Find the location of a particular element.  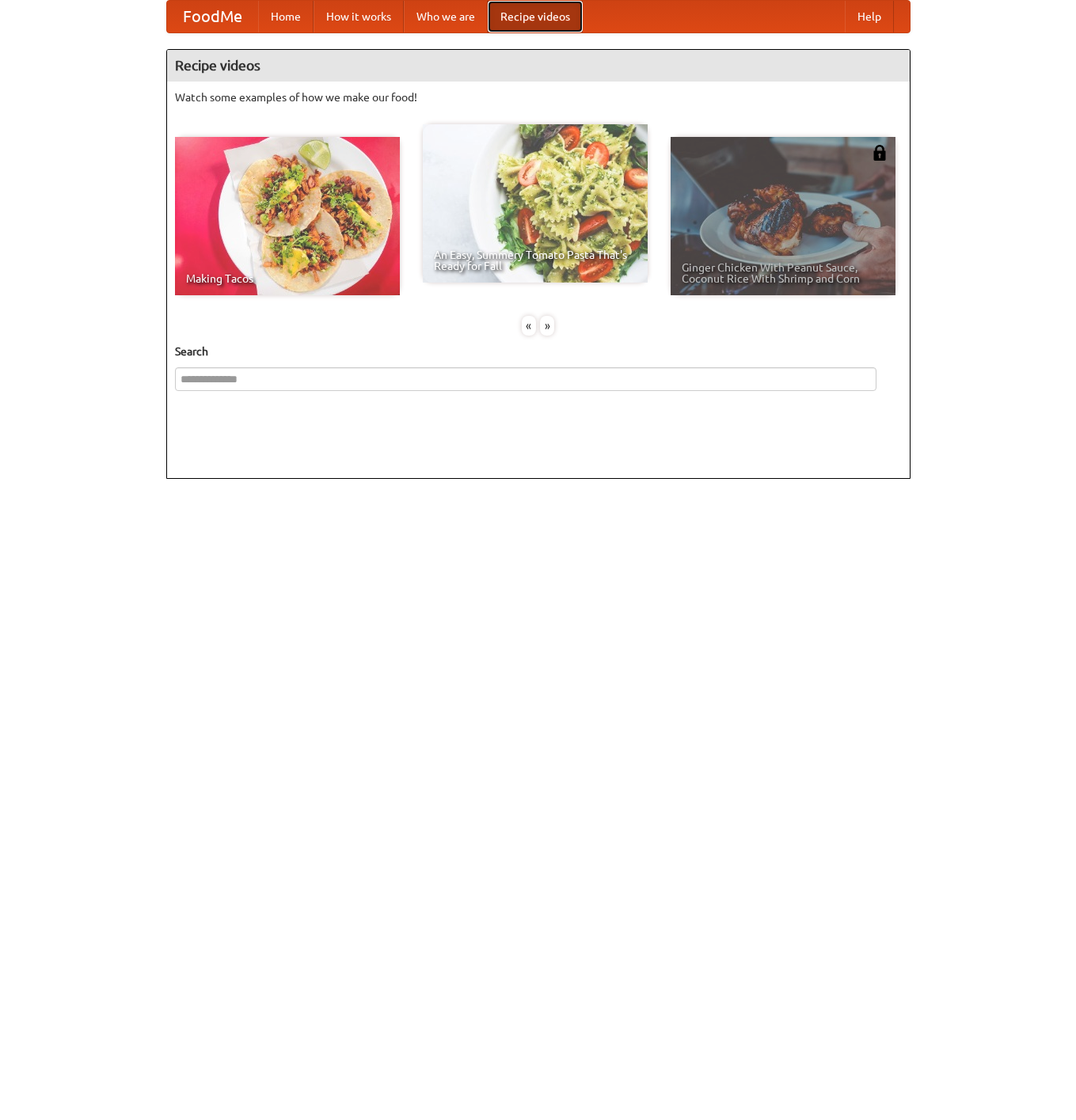

a: Home is located at coordinates (286, 17).